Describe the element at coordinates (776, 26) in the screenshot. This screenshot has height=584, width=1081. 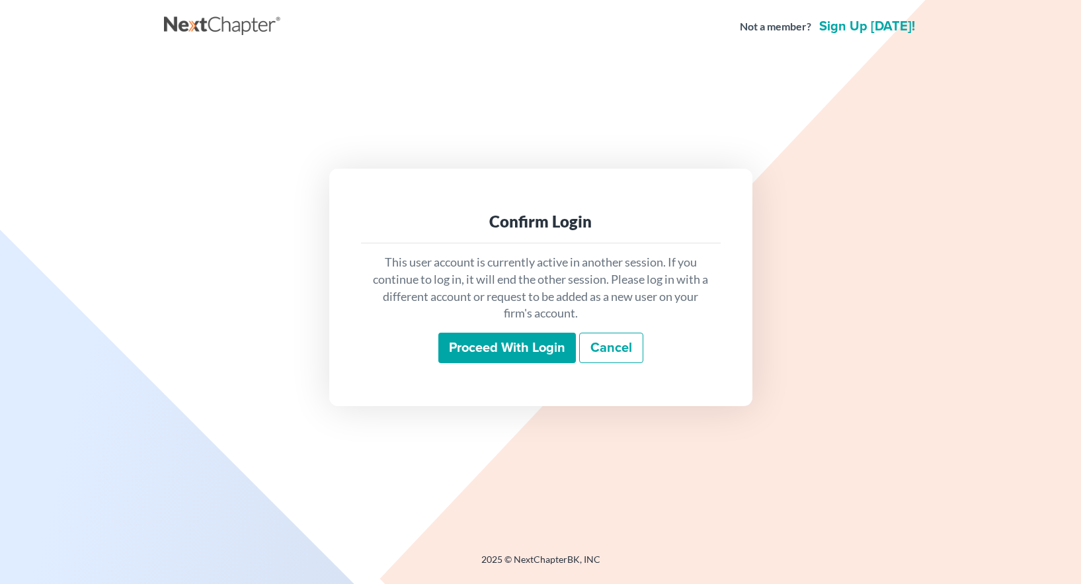
I see `strong: Not a member?` at that location.